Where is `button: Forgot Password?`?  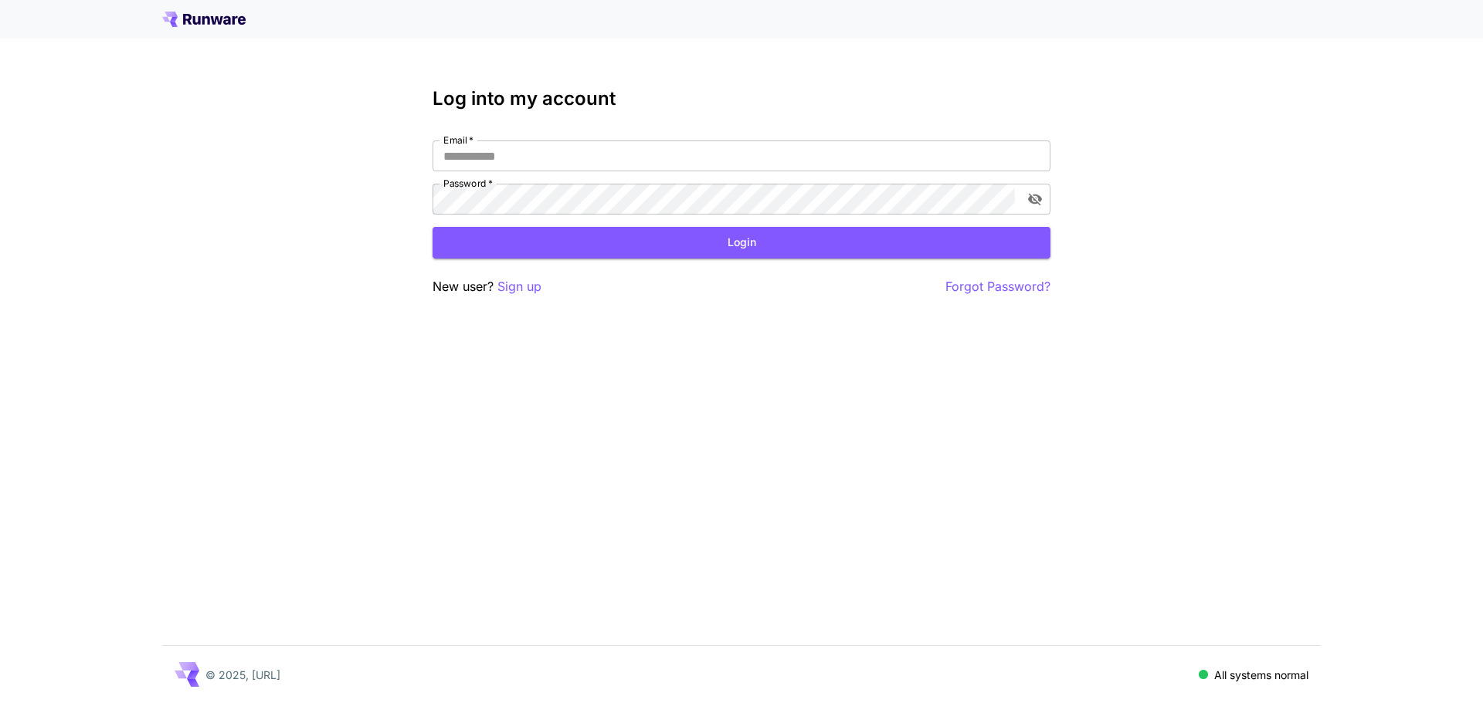
button: Forgot Password? is located at coordinates (998, 286).